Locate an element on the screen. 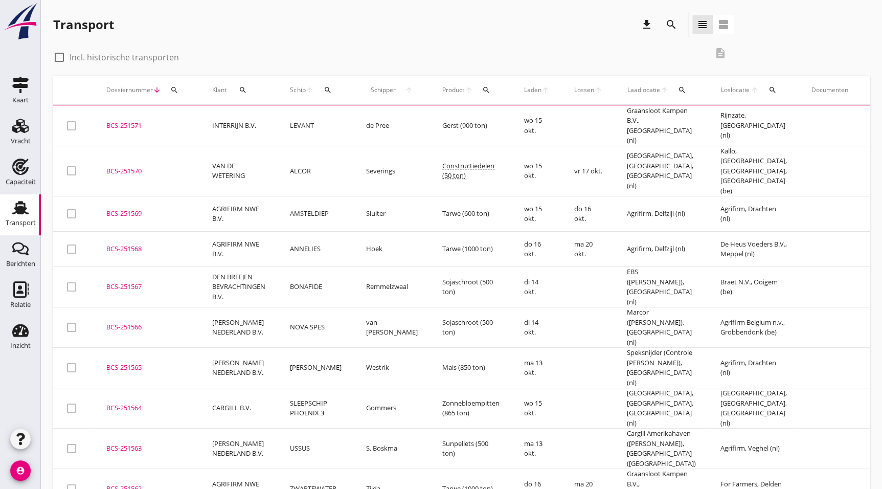  td: de Pree is located at coordinates (392, 126).